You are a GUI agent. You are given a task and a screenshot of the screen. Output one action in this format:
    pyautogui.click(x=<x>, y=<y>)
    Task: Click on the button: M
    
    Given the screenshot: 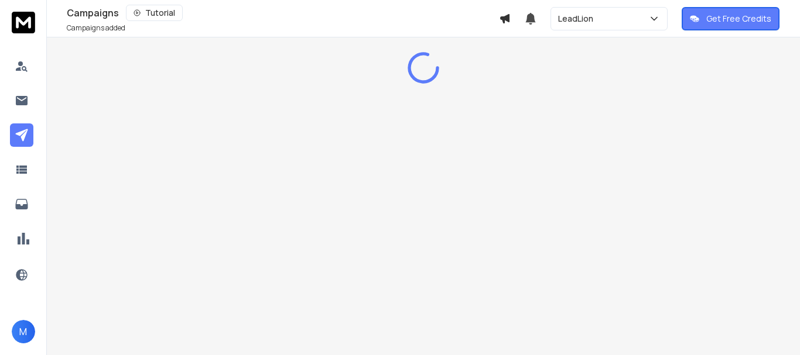 What is the action you would take?
    pyautogui.click(x=23, y=332)
    